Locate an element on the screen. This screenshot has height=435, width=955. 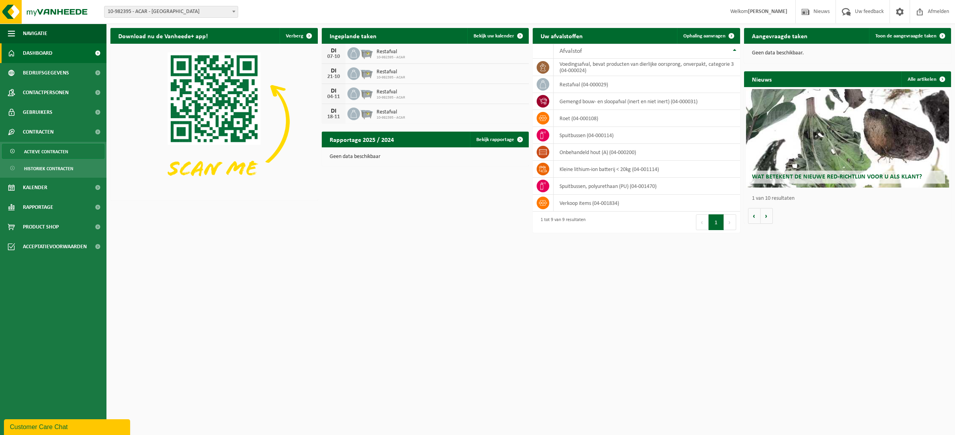
a: Ophaling aanvragen is located at coordinates (708, 36).